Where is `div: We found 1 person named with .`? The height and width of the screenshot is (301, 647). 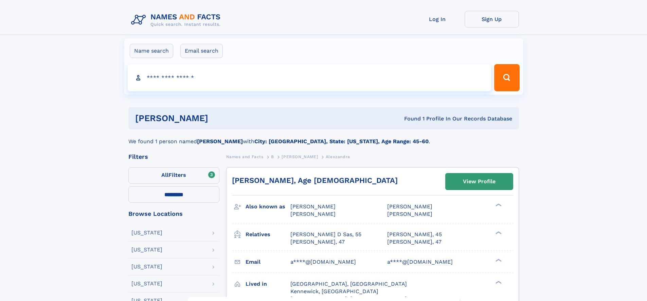
div: We found 1 person named with . is located at coordinates (324, 138).